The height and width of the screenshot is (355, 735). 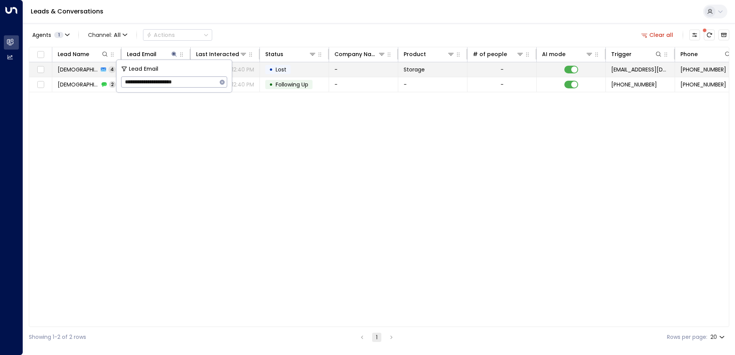 I want to click on span: All, so click(x=117, y=35).